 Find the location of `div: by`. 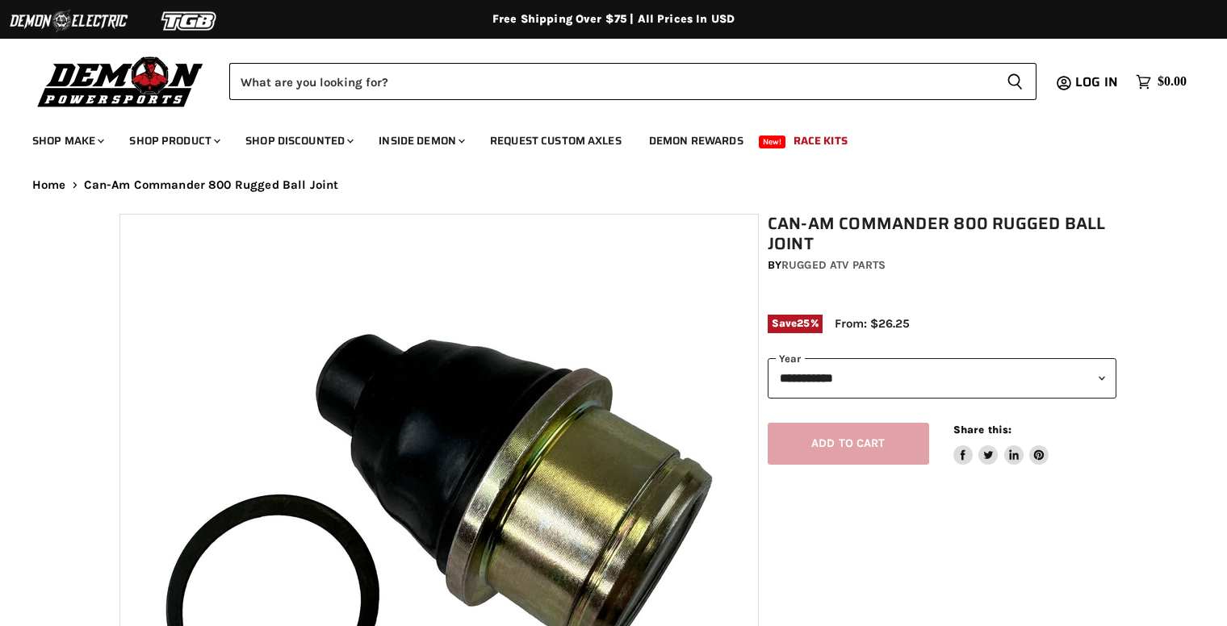

div: by is located at coordinates (942, 266).